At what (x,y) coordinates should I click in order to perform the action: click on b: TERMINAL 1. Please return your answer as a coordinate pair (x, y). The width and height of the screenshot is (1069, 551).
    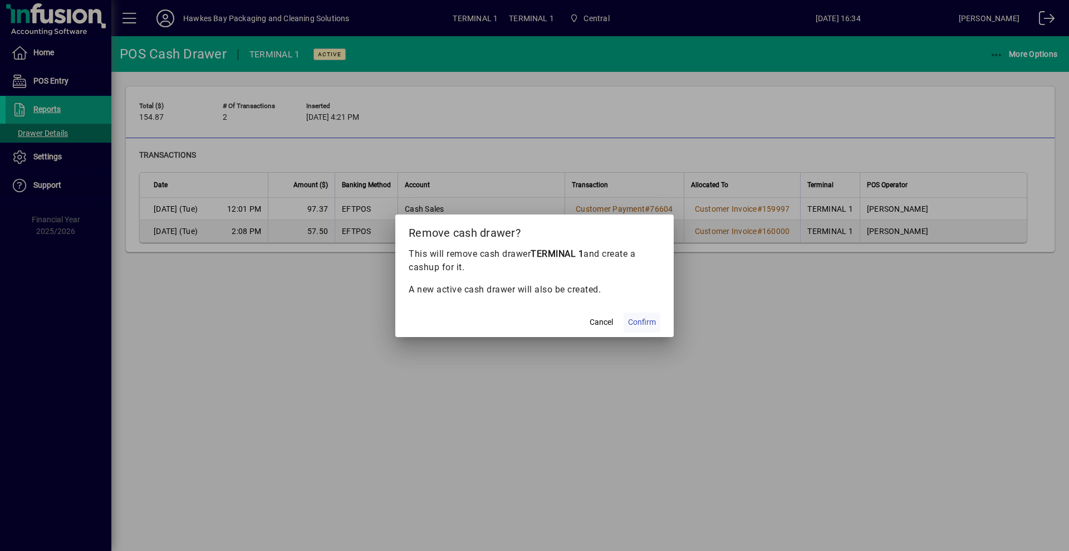
    Looking at the image, I should click on (557, 253).